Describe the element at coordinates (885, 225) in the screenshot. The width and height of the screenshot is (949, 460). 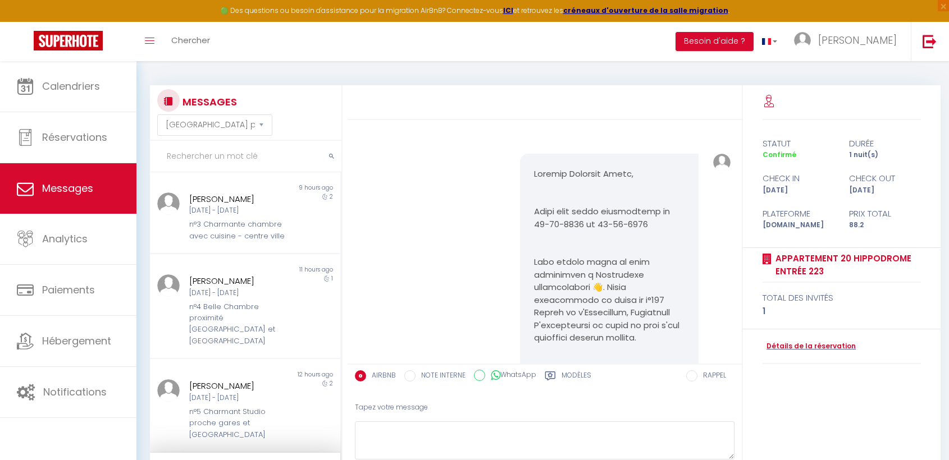
I see `div: 88.2` at that location.